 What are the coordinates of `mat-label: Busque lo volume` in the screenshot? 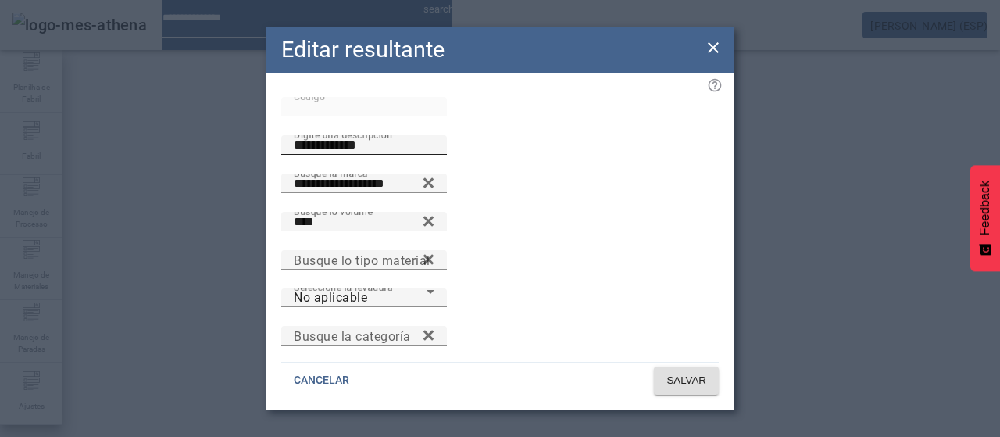 It's located at (333, 211).